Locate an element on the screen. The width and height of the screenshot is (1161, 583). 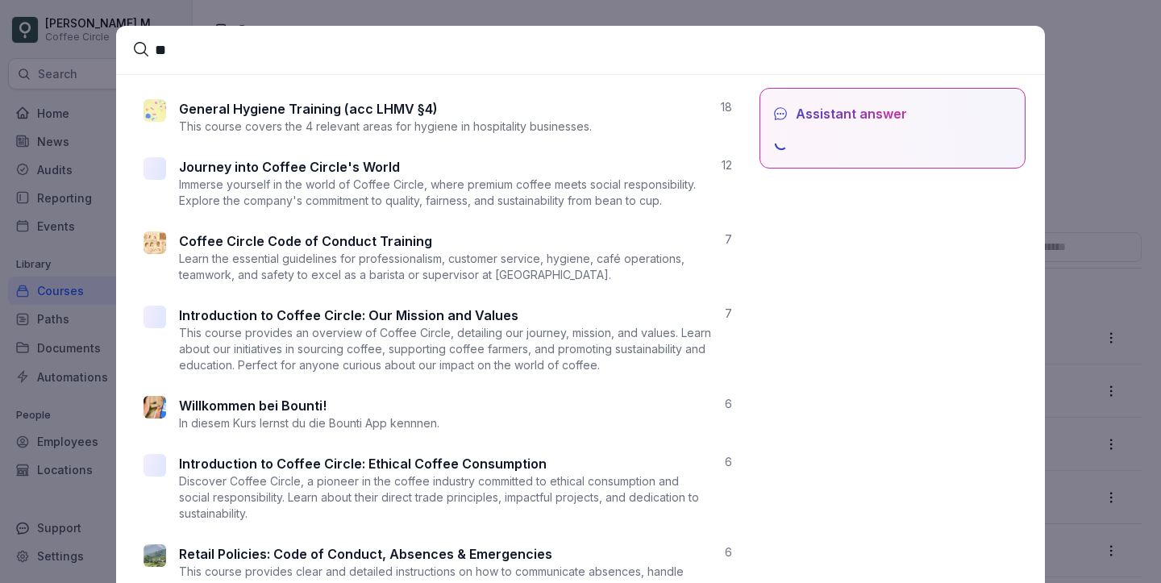
a: Introduction to Coffee Circle: Ethical Coffee ConsumptionDiscover Coffee Circle, a pioneer in the... is located at coordinates (438, 488).